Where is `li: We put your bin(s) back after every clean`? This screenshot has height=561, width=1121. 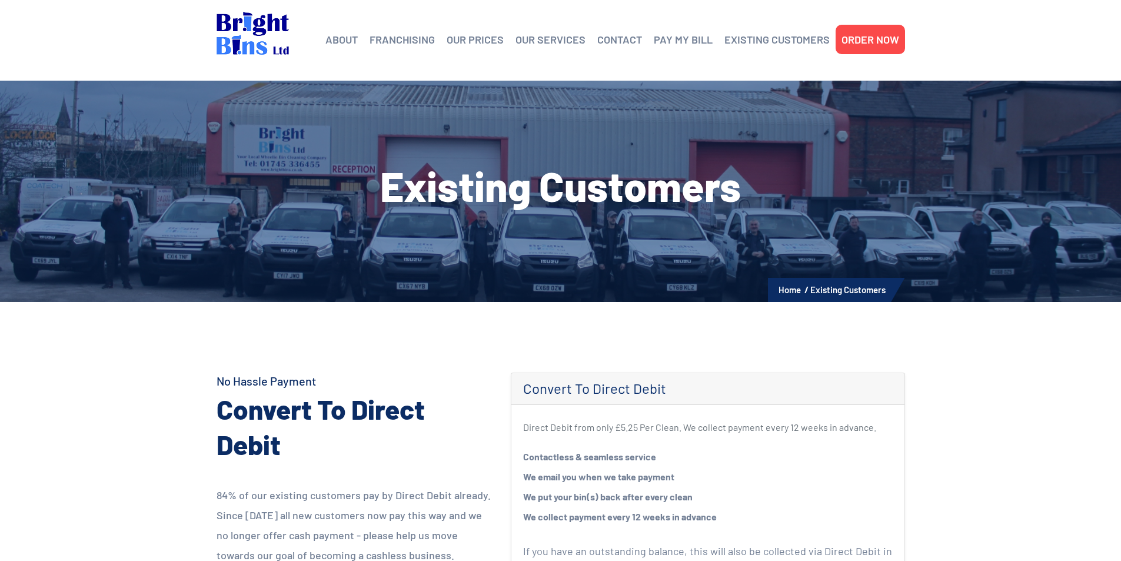 li: We put your bin(s) back after every clean is located at coordinates (708, 497).